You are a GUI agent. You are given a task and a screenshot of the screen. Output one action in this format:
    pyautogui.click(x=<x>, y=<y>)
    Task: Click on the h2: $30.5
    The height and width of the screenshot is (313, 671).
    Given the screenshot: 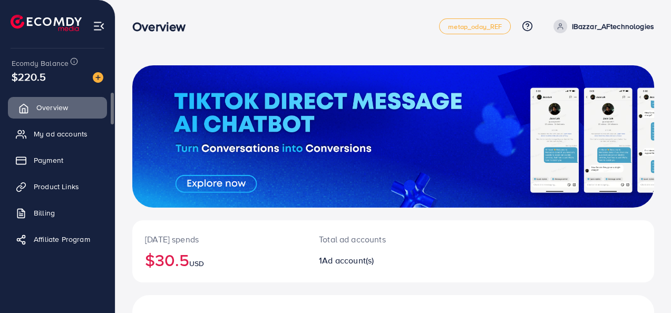 What is the action you would take?
    pyautogui.click(x=219, y=260)
    